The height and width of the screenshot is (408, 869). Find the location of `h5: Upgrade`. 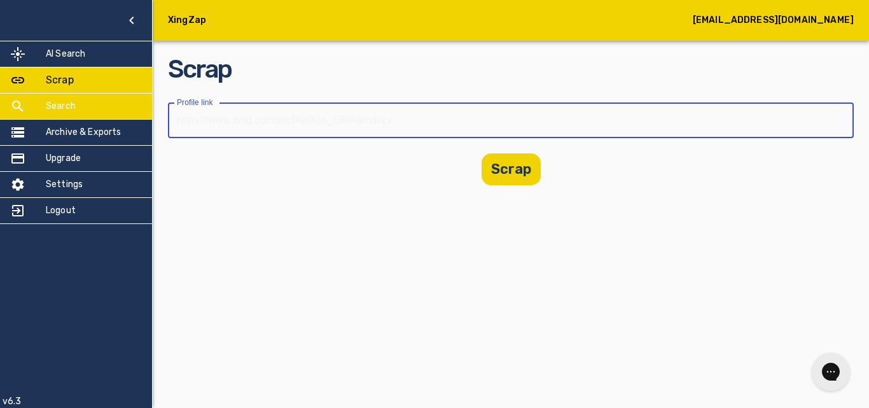

h5: Upgrade is located at coordinates (63, 158).